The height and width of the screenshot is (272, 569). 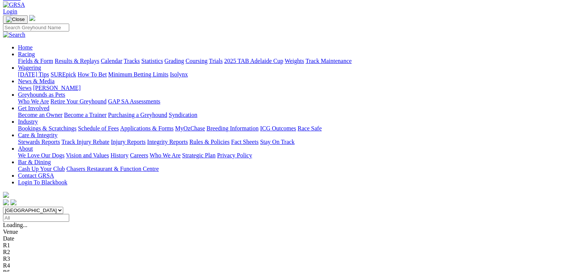 I want to click on a: Greyhounds as Pets, so click(x=42, y=94).